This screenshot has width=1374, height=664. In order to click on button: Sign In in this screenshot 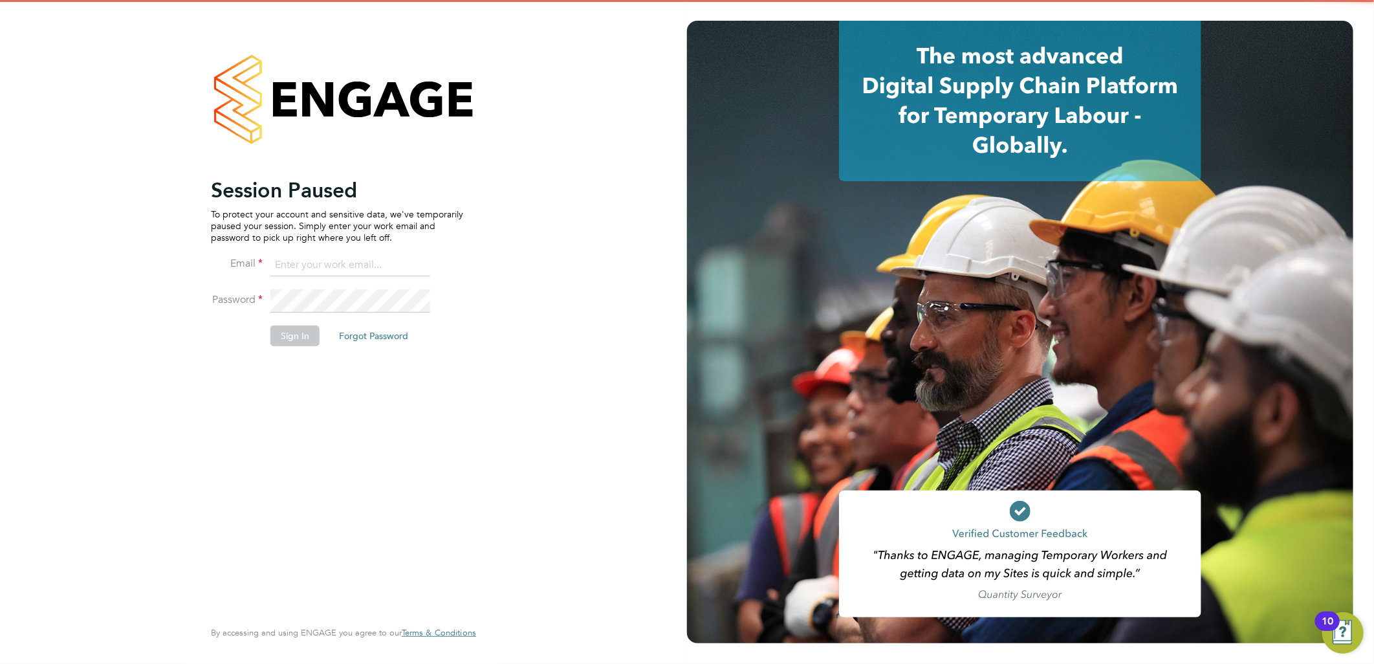, I will do `click(295, 336)`.